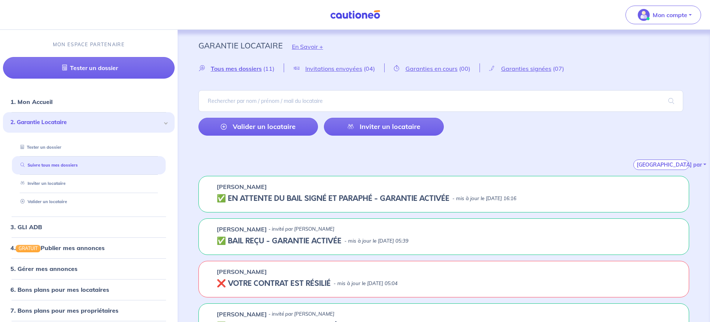 Image resolution: width=710 pixels, height=322 pixels. What do you see at coordinates (672, 101) in the screenshot?
I see `span: search` at bounding box center [672, 101].